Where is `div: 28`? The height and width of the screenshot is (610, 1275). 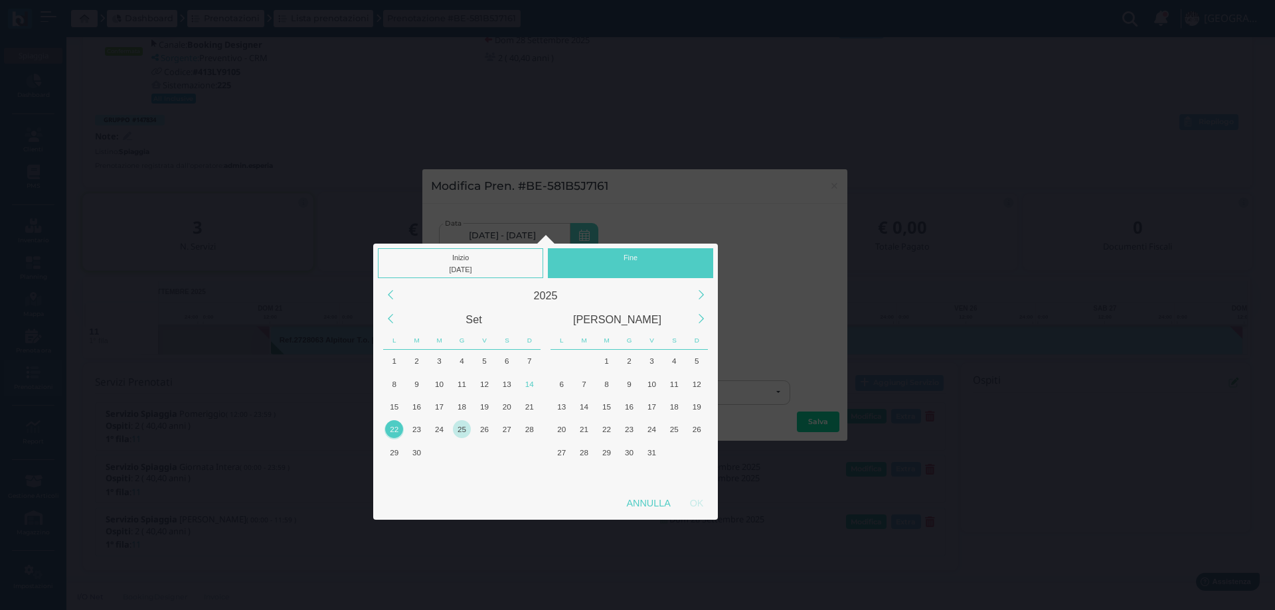
div: 28 is located at coordinates (529, 429).